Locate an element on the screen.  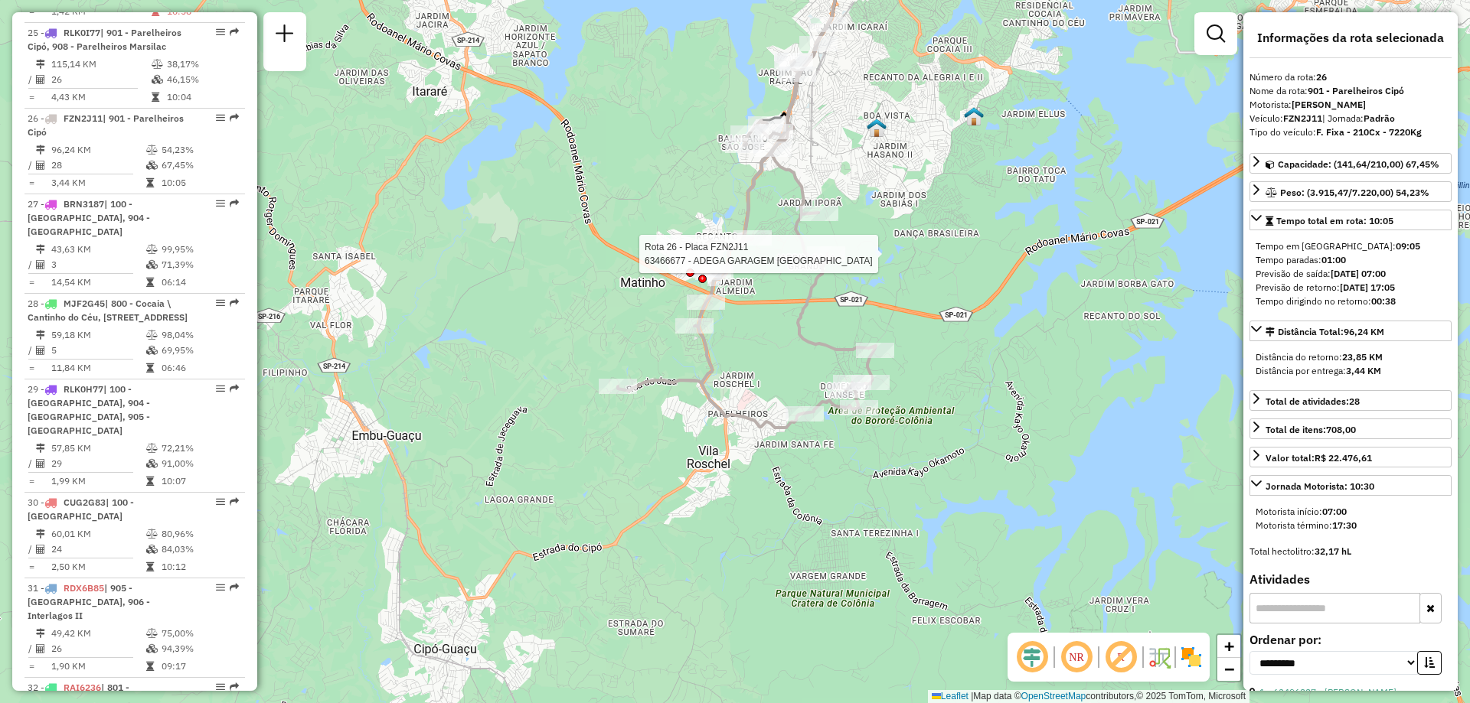
div: Total de itens: is located at coordinates (1310, 430).